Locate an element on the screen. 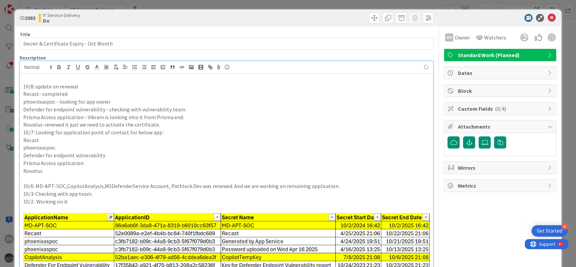 The height and width of the screenshot is (267, 576). div: DS is located at coordinates (449, 37).